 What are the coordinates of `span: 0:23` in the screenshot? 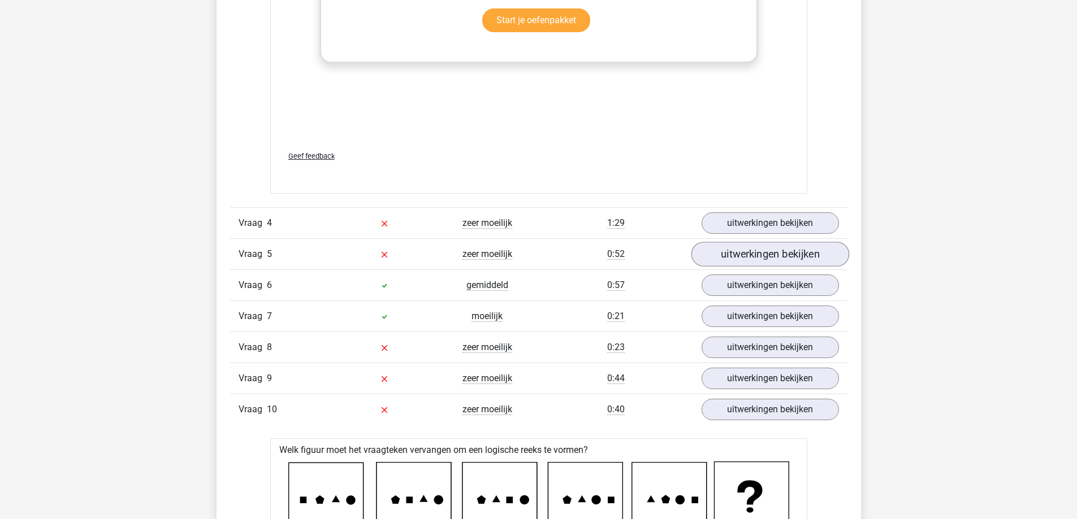 It's located at (615, 348).